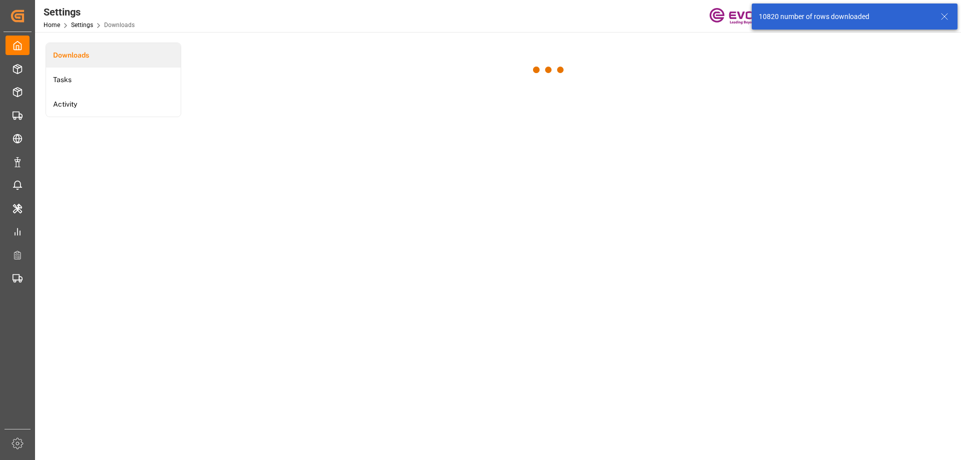 The height and width of the screenshot is (460, 961). I want to click on div: 10820 number of rows downloaded, so click(844, 17).